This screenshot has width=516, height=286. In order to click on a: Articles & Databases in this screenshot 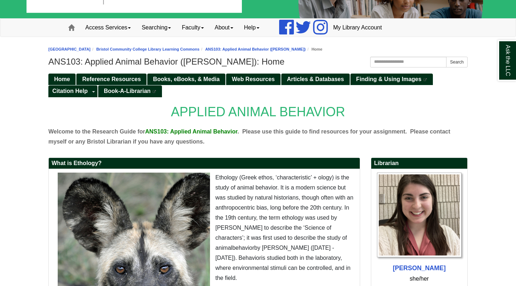, I will do `click(315, 79)`.